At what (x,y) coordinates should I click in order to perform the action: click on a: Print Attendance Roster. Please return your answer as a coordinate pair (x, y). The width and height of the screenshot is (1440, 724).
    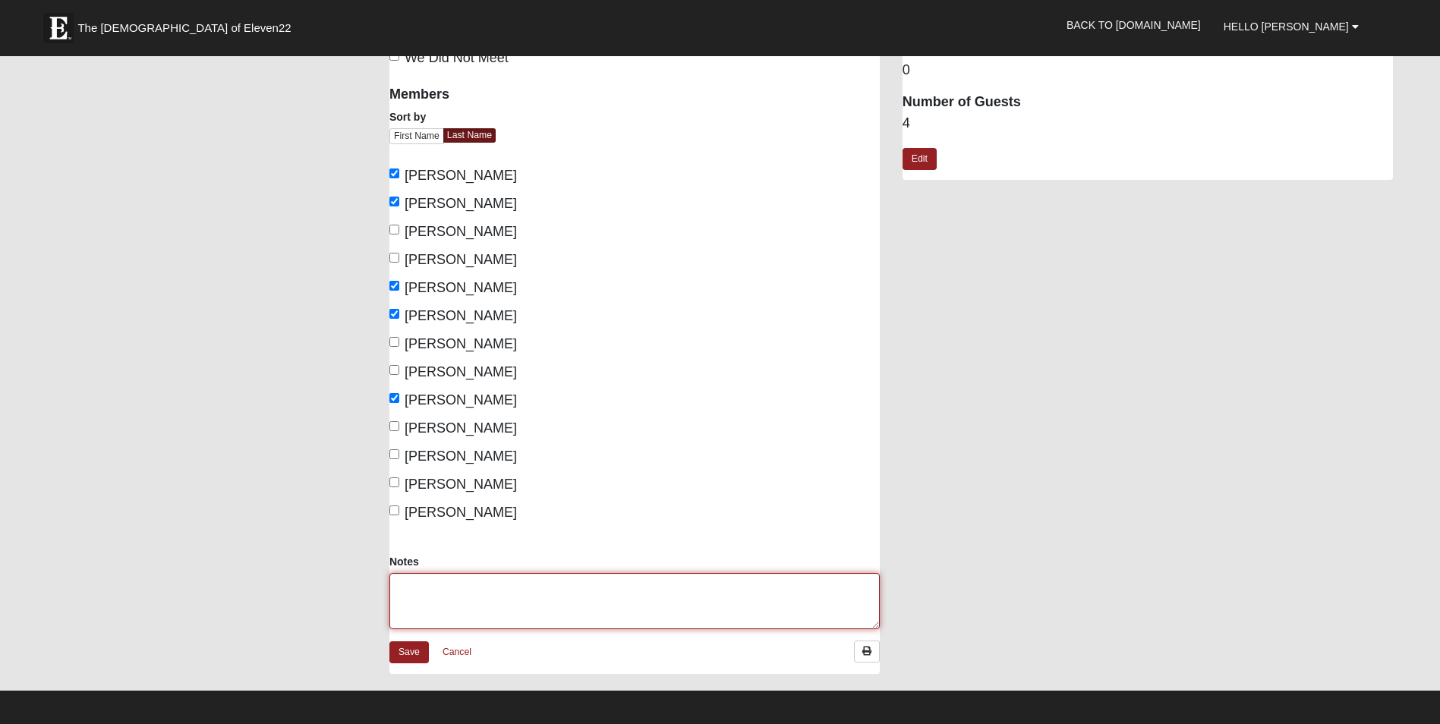
    Looking at the image, I should click on (867, 651).